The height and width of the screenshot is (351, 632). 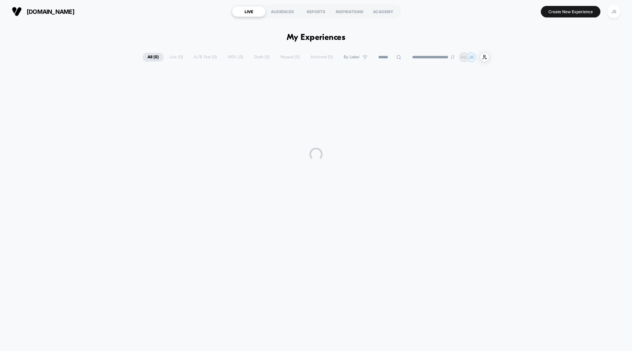 What do you see at coordinates (283, 12) in the screenshot?
I see `div: AUDIENCES` at bounding box center [283, 12].